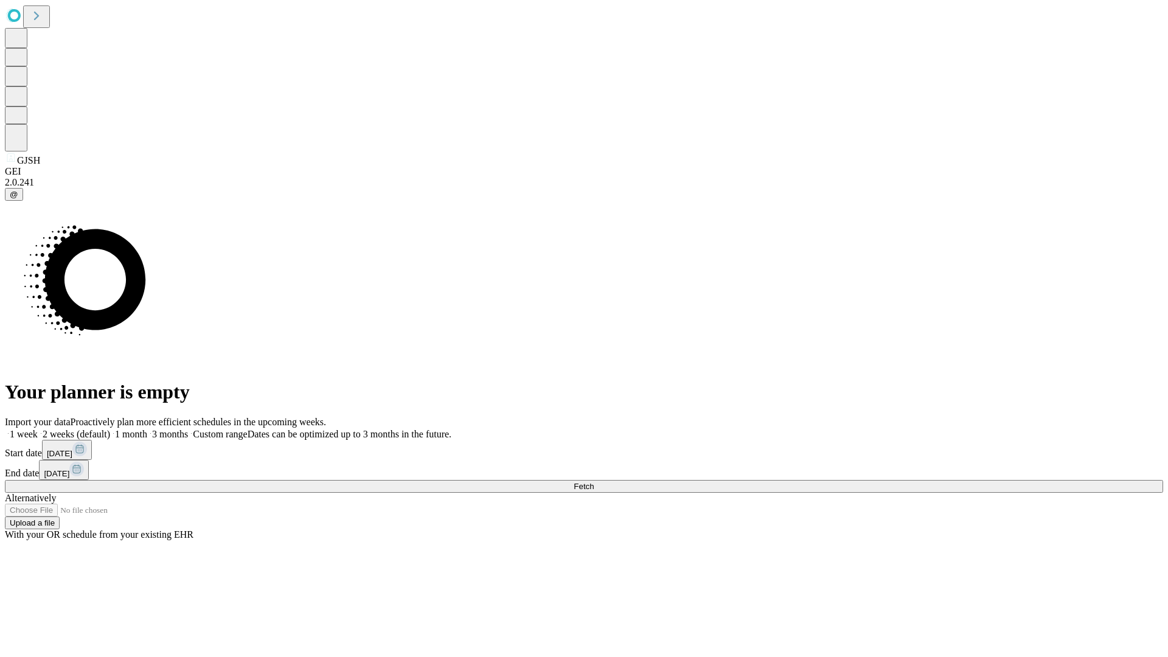  What do you see at coordinates (131, 434) in the screenshot?
I see `span: 1 month` at bounding box center [131, 434].